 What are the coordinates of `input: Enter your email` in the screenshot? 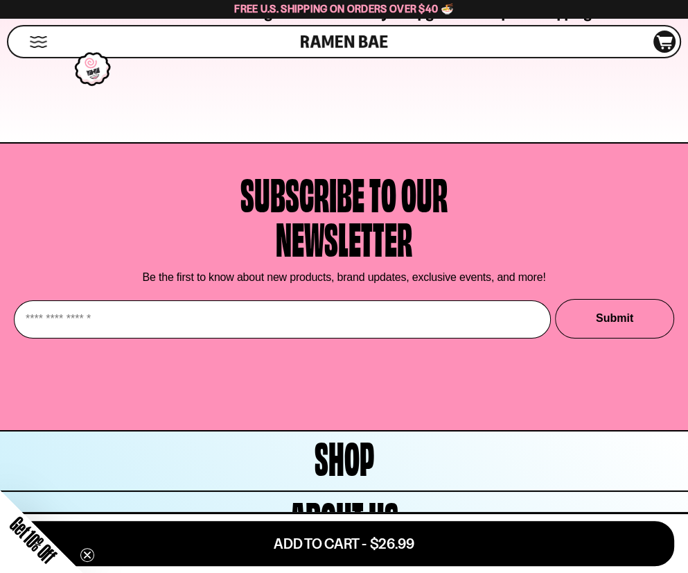 It's located at (282, 319).